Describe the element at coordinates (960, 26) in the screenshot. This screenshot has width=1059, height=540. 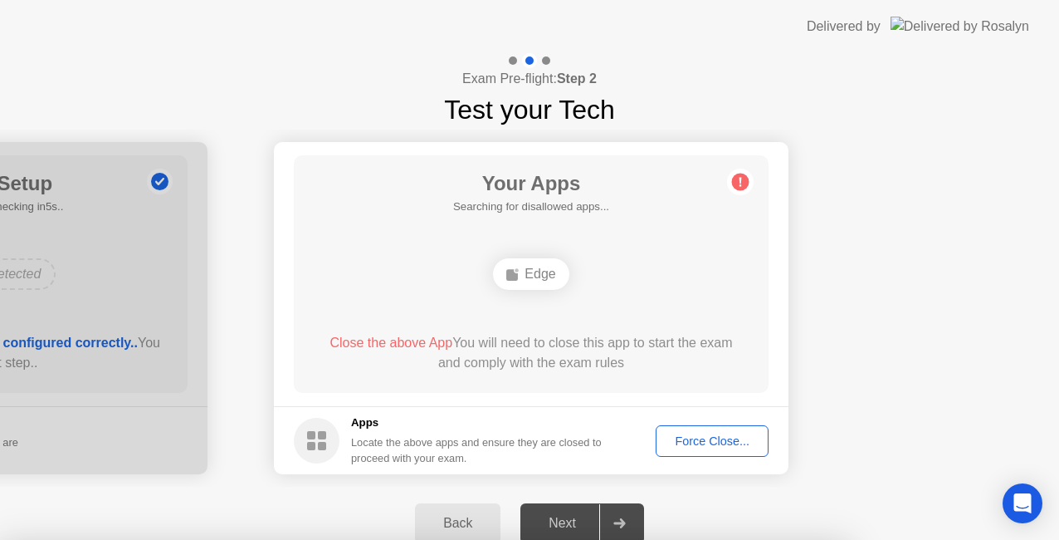
I see `img: Delivered by Rosalyn` at that location.